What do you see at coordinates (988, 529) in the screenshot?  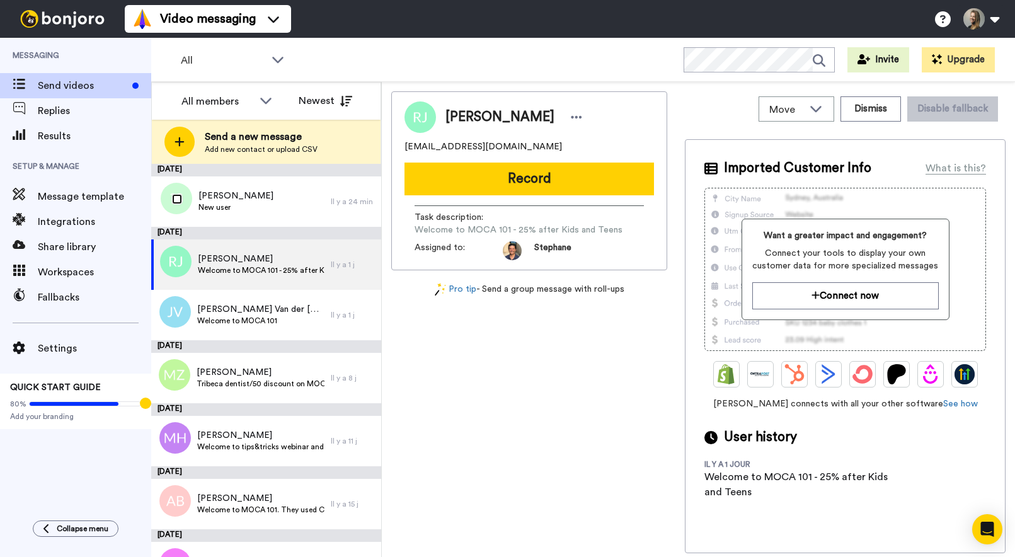 I see `div: Open Intercom Messenger` at bounding box center [988, 529].